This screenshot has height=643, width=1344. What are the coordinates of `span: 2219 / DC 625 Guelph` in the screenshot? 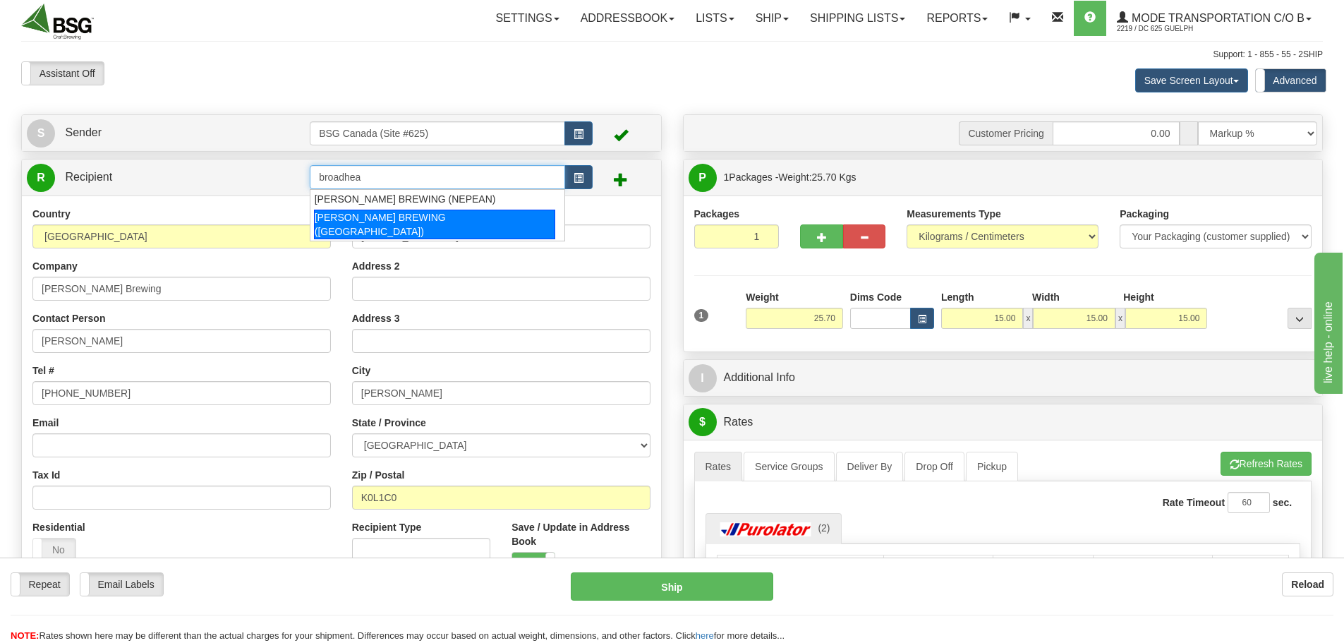 It's located at (1170, 29).